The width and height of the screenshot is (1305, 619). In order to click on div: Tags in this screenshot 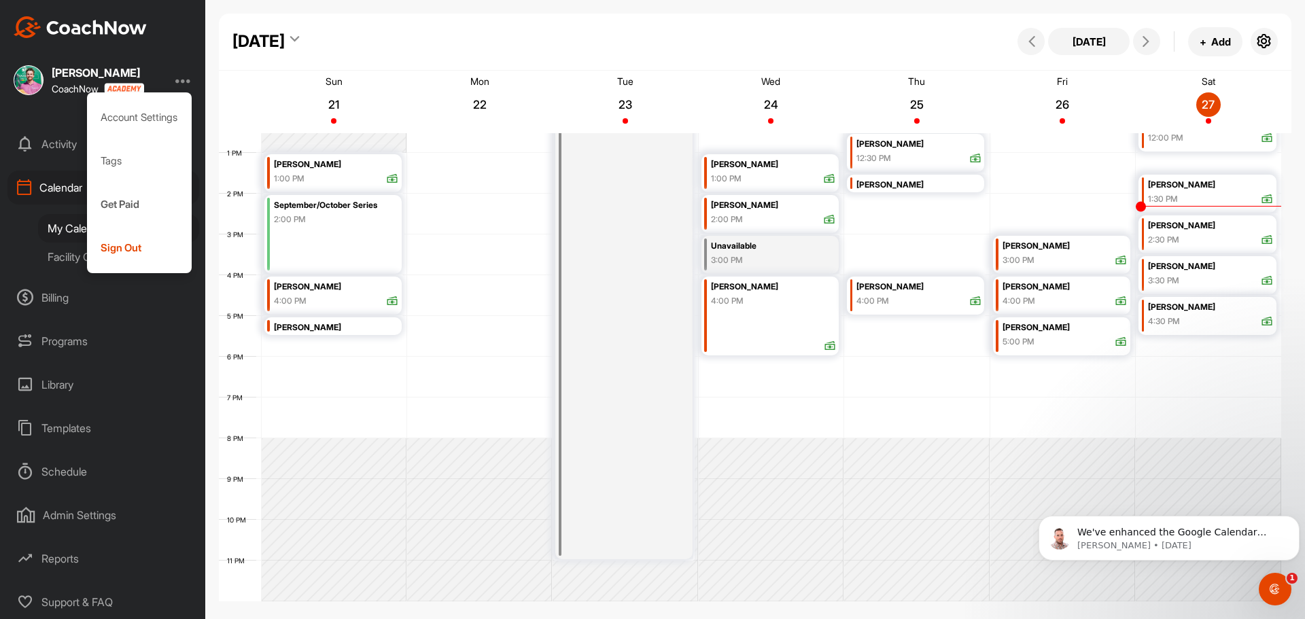, I will do `click(139, 161)`.